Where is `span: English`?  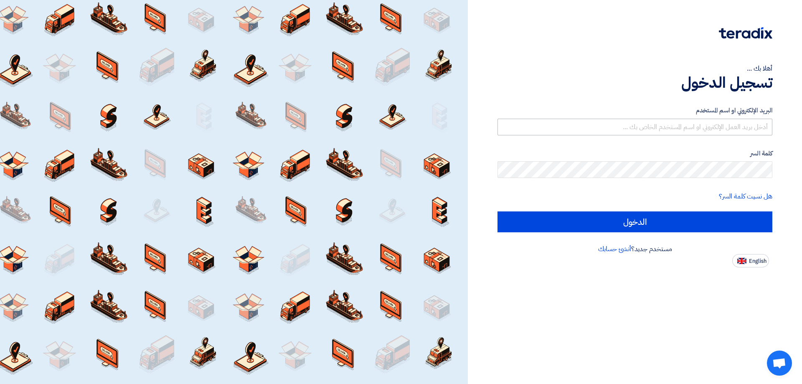
span: English is located at coordinates (758, 261).